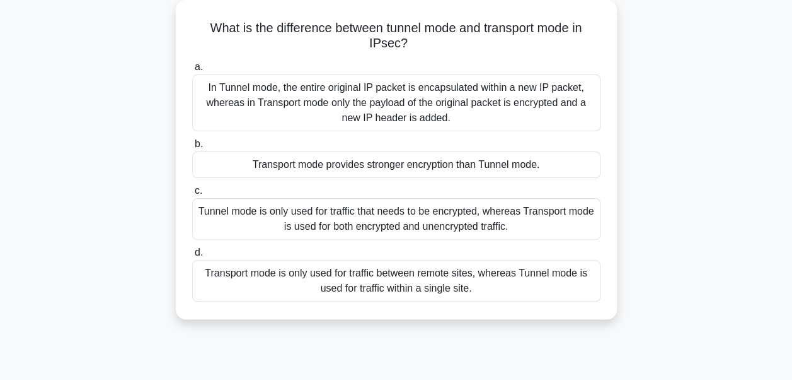 The image size is (792, 380). Describe the element at coordinates (397, 36) in the screenshot. I see `h5: What is the difference between tunnel mode and transport mode in IPsec?` at that location.